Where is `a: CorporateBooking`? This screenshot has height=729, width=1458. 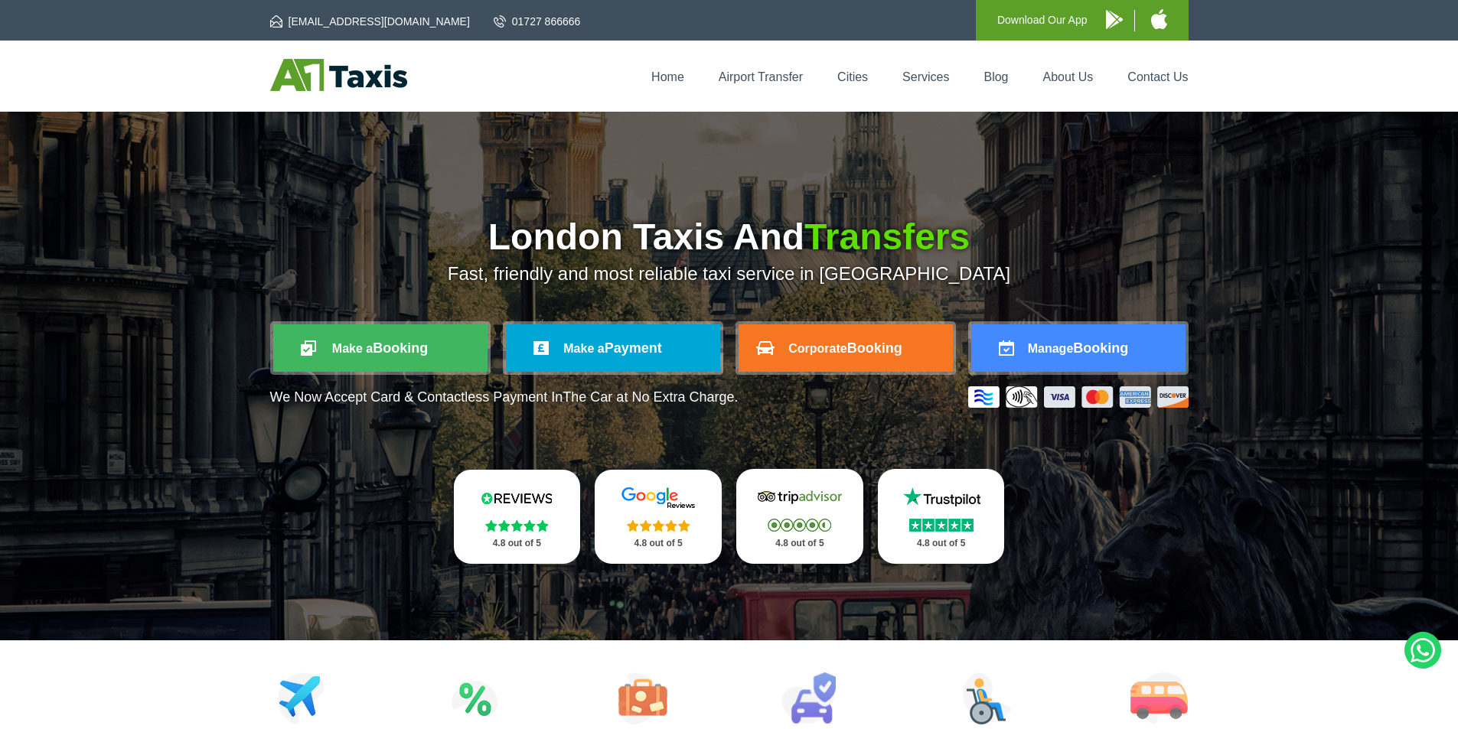
a: CorporateBooking is located at coordinates (846, 348).